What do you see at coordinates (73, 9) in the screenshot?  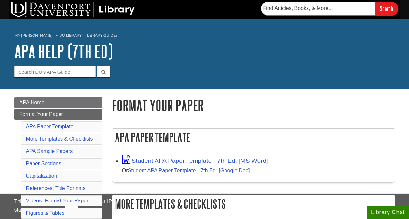 I see `img: DU Library` at bounding box center [73, 9].